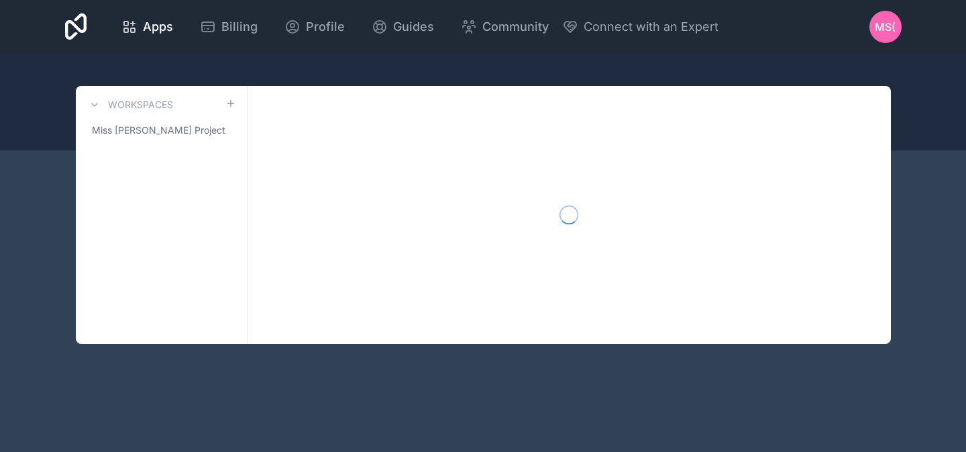 The image size is (966, 452). I want to click on a: Profile, so click(315, 27).